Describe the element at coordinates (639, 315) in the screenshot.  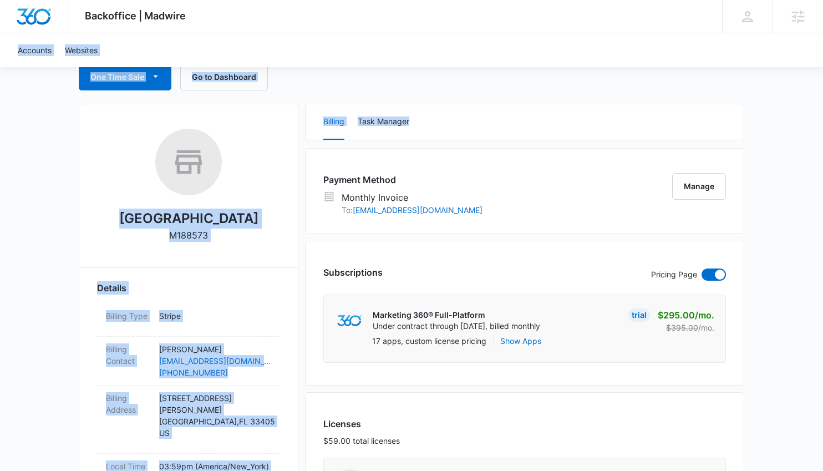
I see `div: Trial` at that location.